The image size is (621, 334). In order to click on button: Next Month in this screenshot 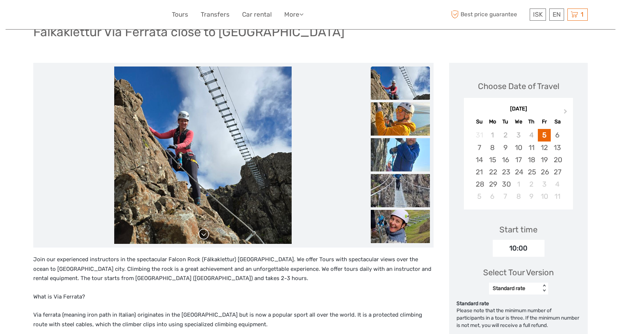, I will do `click(566, 113)`.